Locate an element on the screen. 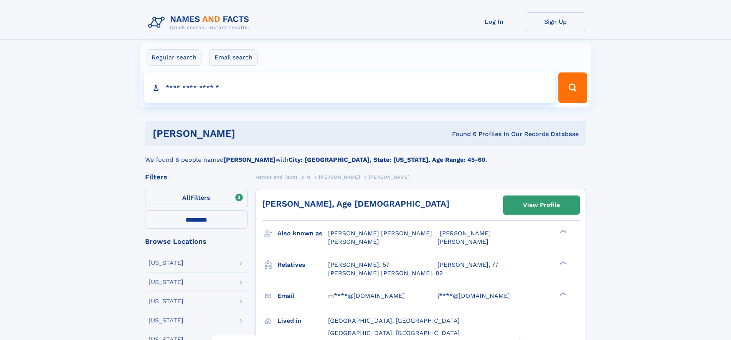  div: View Profile is located at coordinates (542, 205).